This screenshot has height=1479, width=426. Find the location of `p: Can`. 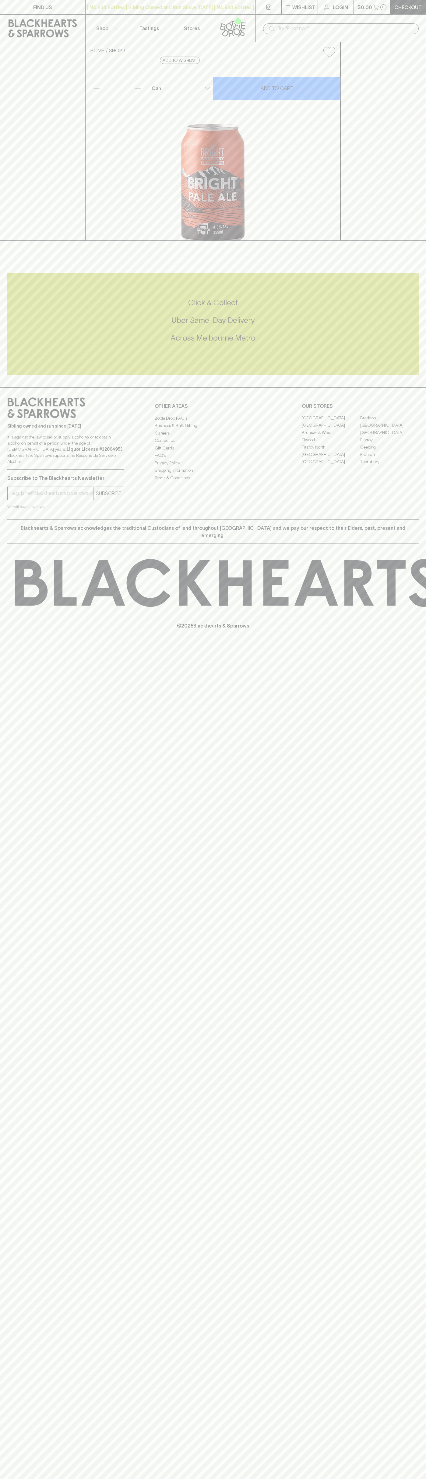

p: Can is located at coordinates (156, 88).